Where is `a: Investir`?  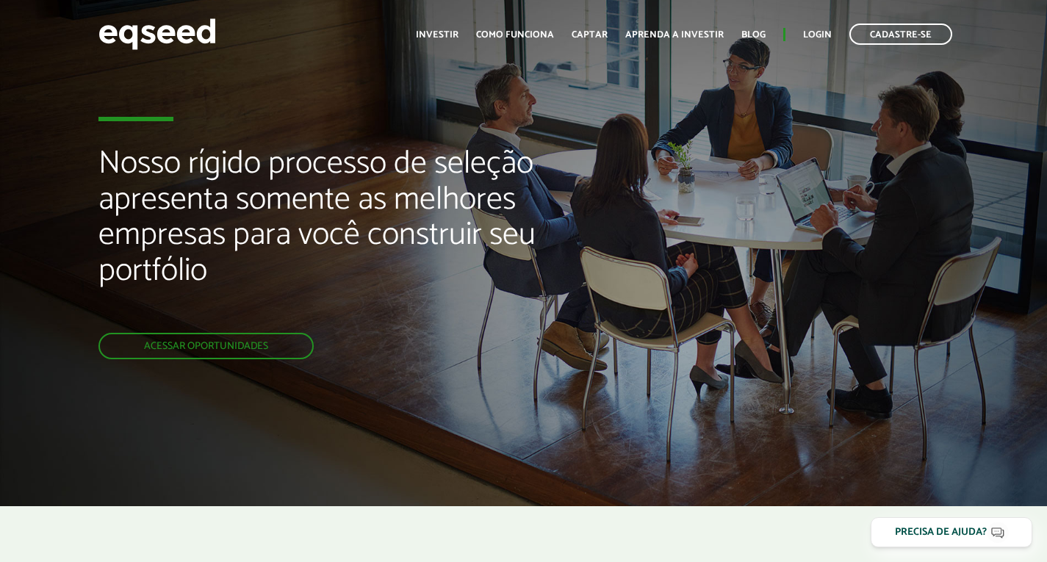 a: Investir is located at coordinates (437, 35).